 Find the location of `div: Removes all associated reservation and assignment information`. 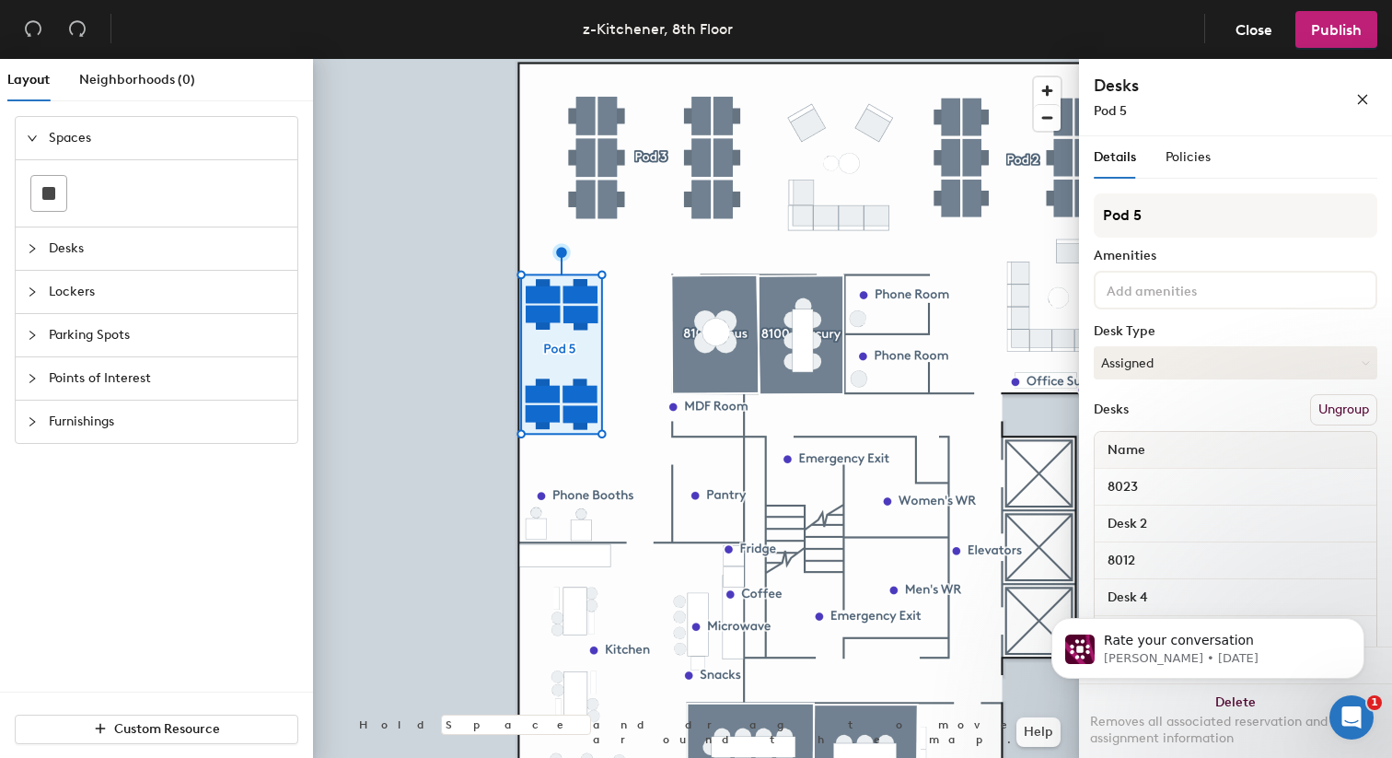

div: Removes all associated reservation and assignment information is located at coordinates (1236, 730).